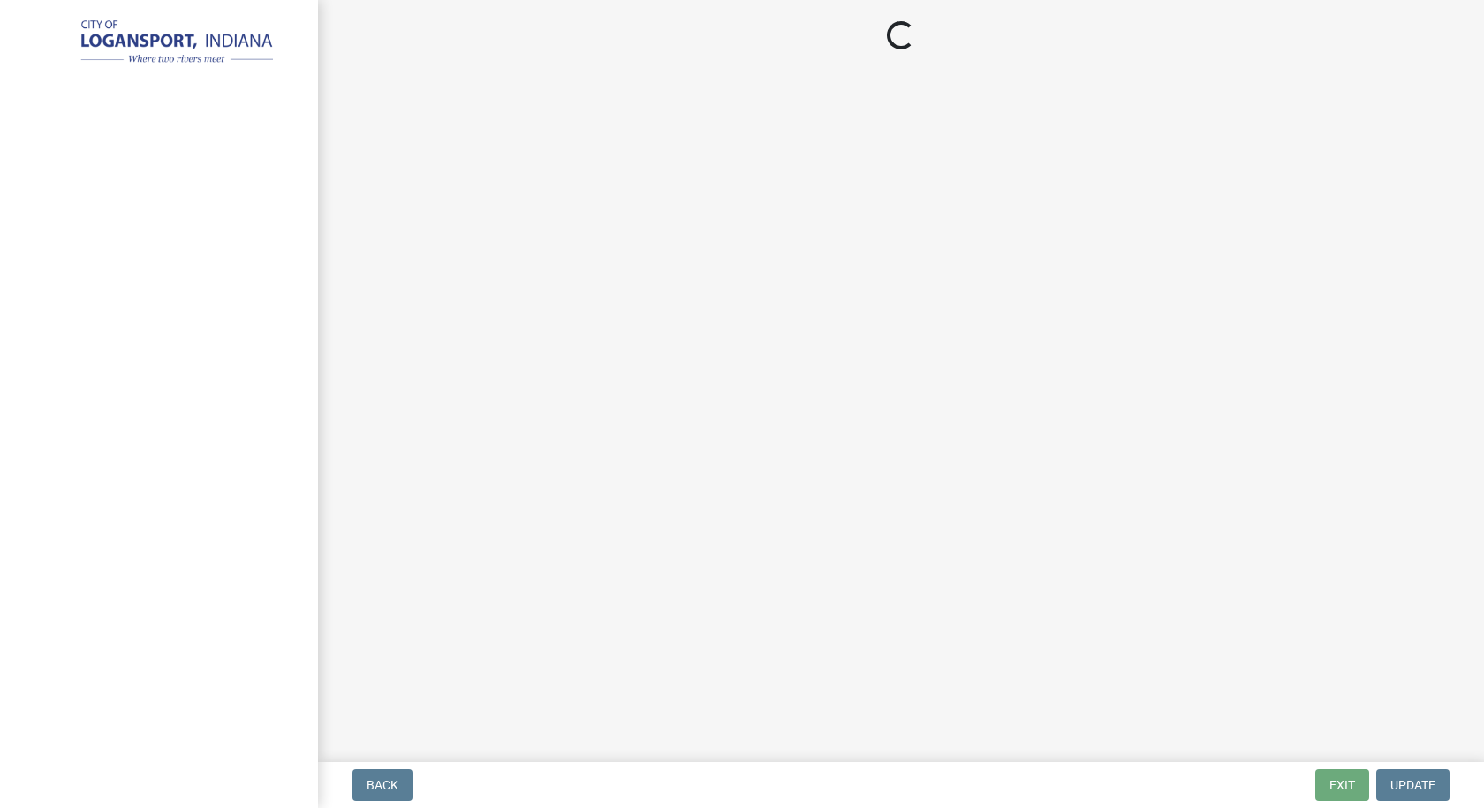  Describe the element at coordinates (382, 785) in the screenshot. I see `span: Back` at that location.